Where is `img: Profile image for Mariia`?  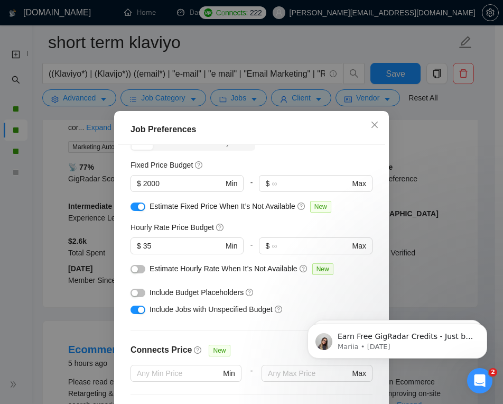
img: Profile image for Mariia is located at coordinates (32, 40).